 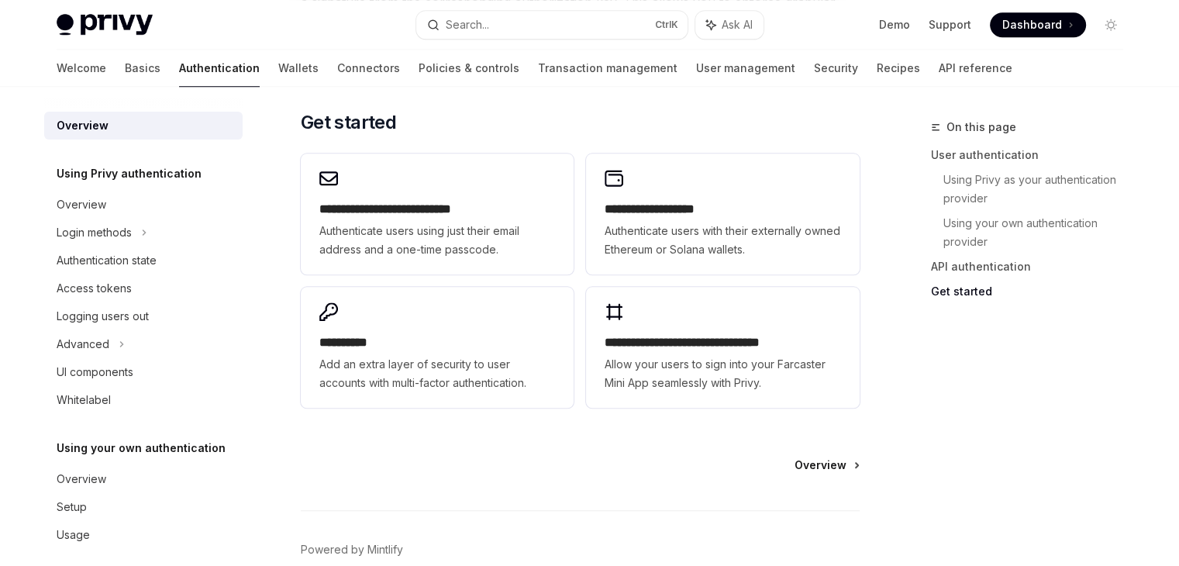 I want to click on a: Security, so click(x=836, y=68).